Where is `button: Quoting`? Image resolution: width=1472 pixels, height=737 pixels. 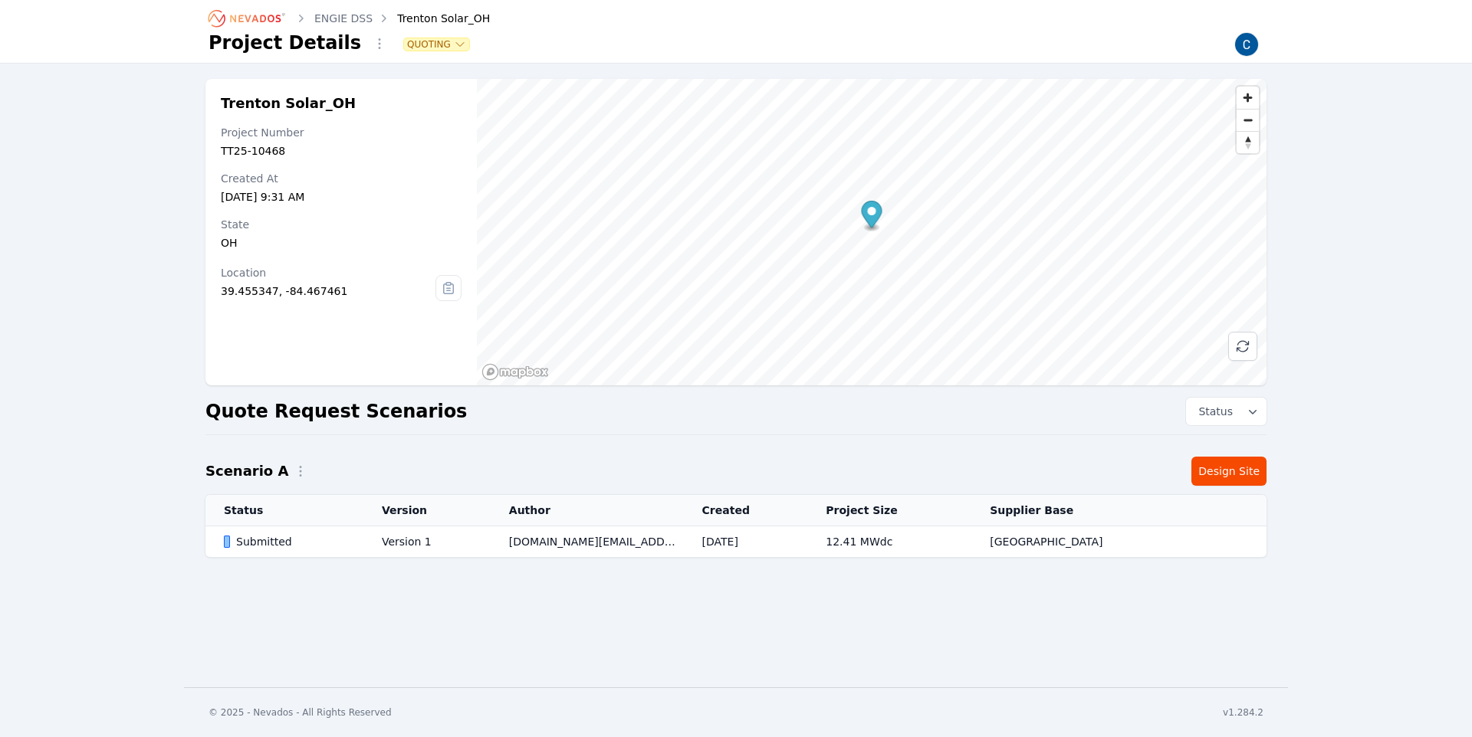 button: Quoting is located at coordinates (436, 44).